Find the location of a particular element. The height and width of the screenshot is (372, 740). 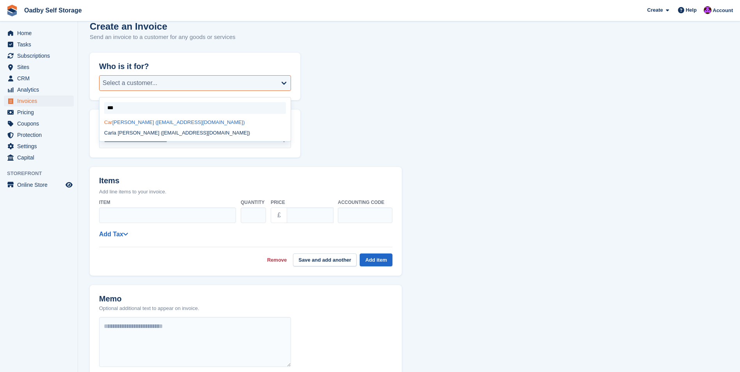

div: Select a customer... is located at coordinates (130, 83).